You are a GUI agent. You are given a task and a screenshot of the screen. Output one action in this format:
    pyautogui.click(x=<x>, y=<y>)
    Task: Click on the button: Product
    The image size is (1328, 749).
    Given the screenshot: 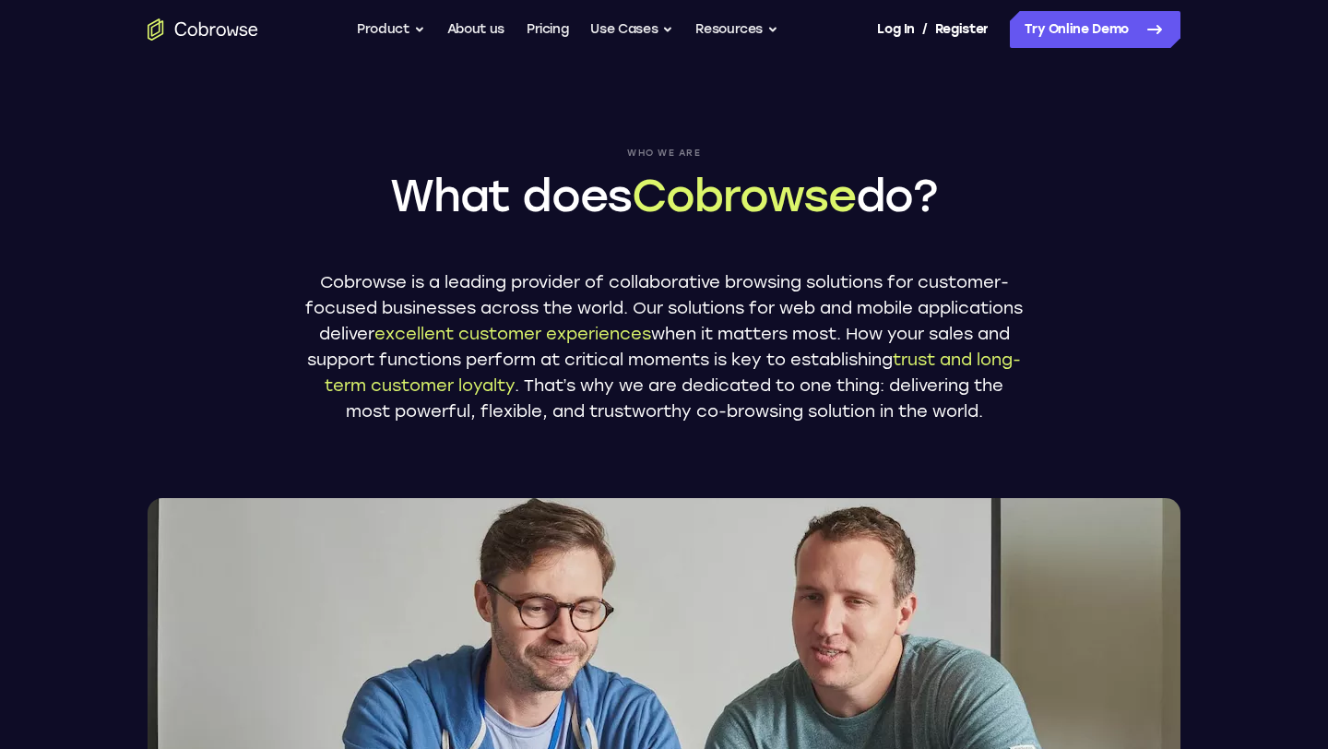 What is the action you would take?
    pyautogui.click(x=391, y=30)
    